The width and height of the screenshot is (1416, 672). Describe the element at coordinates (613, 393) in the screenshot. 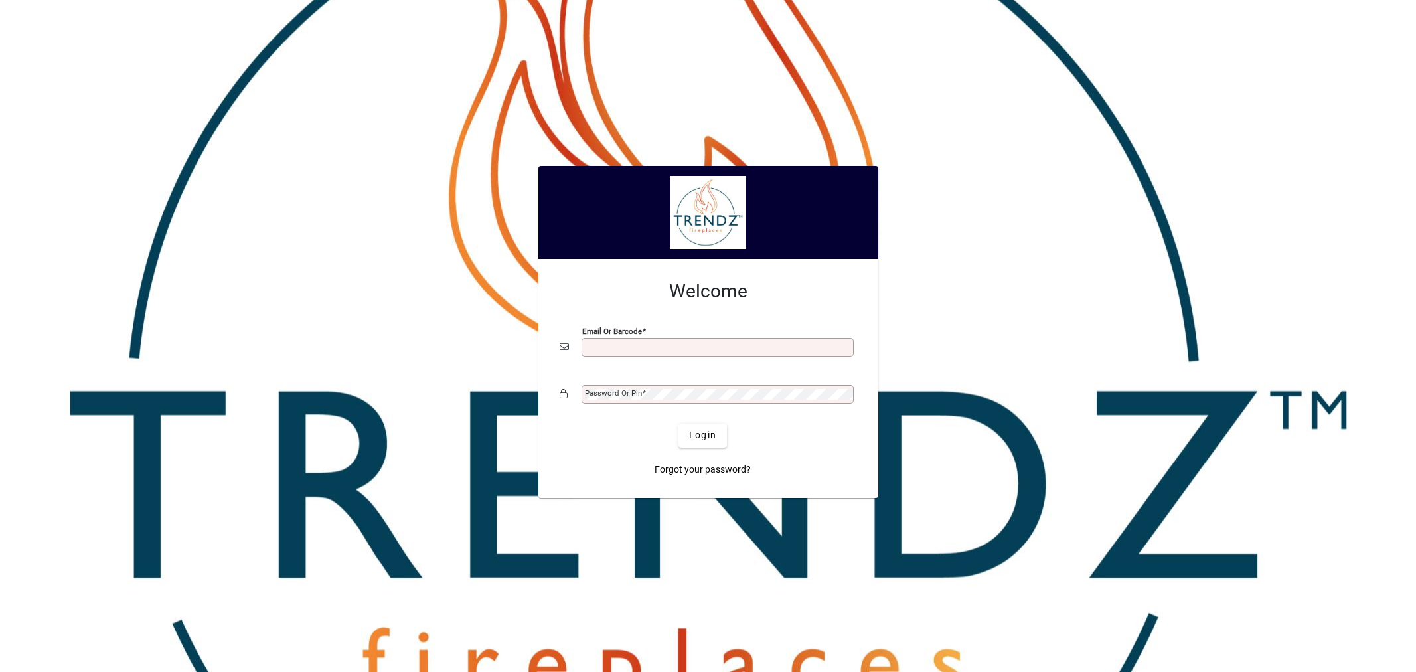

I see `mat-label: Password or Pin` at that location.